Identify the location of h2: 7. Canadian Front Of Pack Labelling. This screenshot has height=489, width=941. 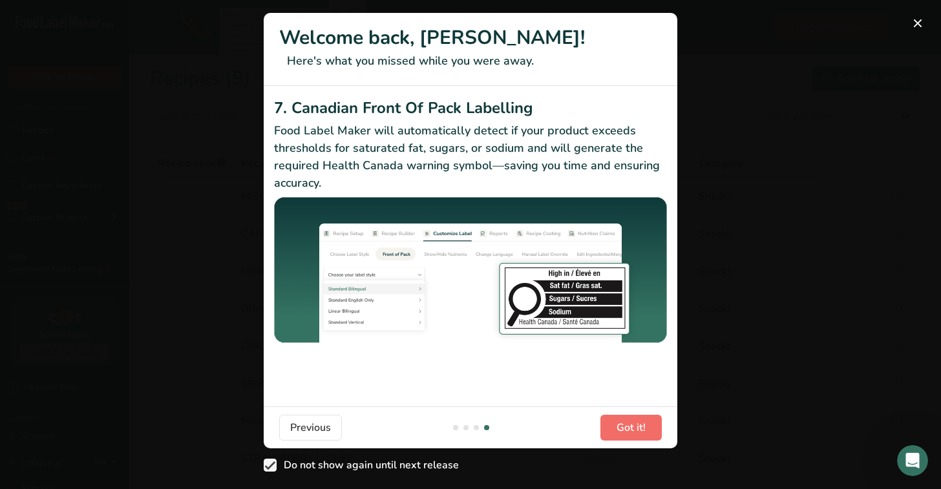
(470, 108).